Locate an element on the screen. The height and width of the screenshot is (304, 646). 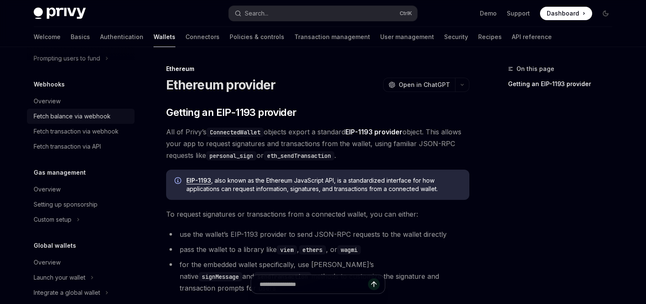
code: viem is located at coordinates (287, 250).